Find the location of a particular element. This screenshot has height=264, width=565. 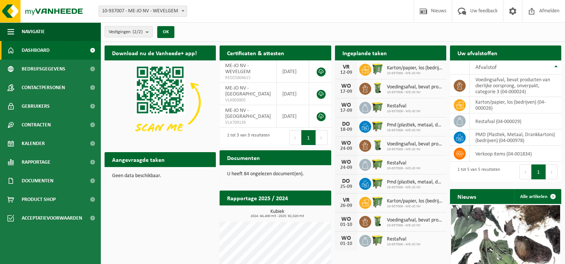

h2: Aangevraagde taken is located at coordinates (138, 159).